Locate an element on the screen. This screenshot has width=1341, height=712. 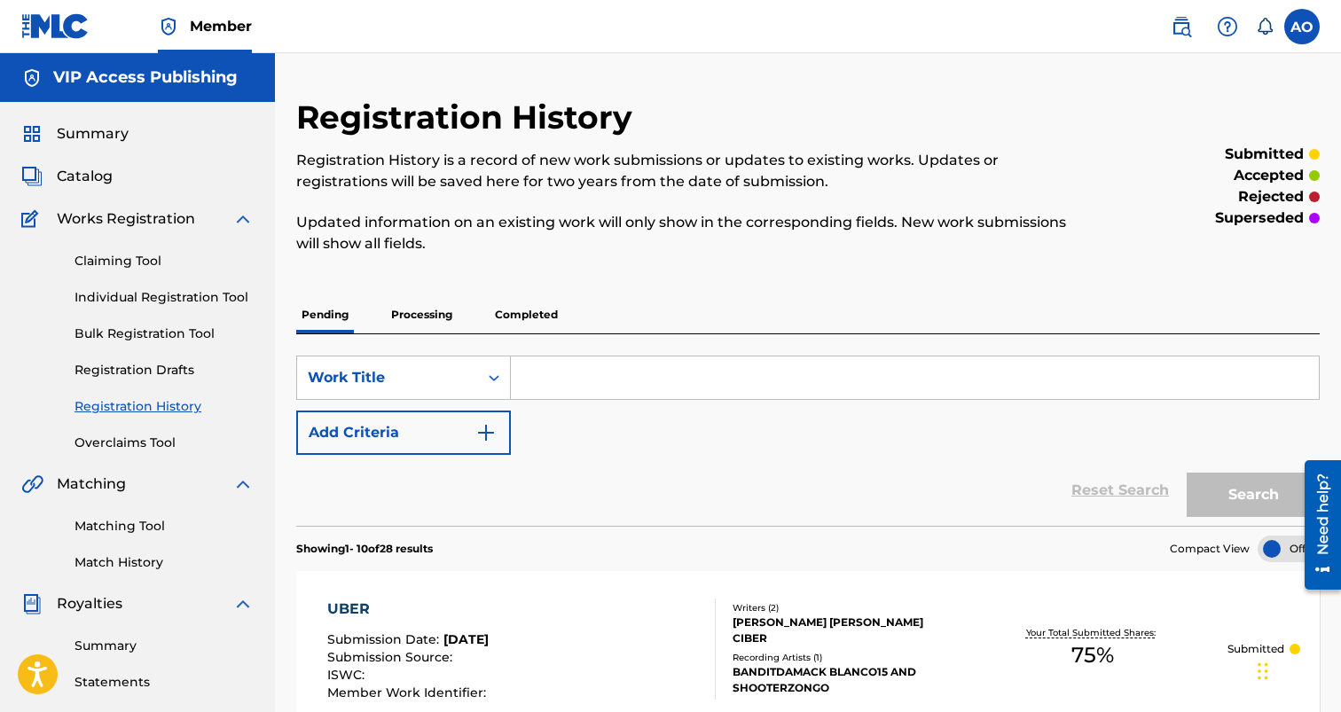
a: Match History is located at coordinates (164, 562).